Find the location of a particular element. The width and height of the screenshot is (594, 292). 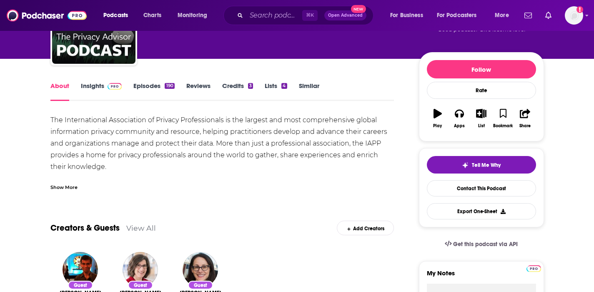

a: Lorrie Cranor is located at coordinates (140, 269).